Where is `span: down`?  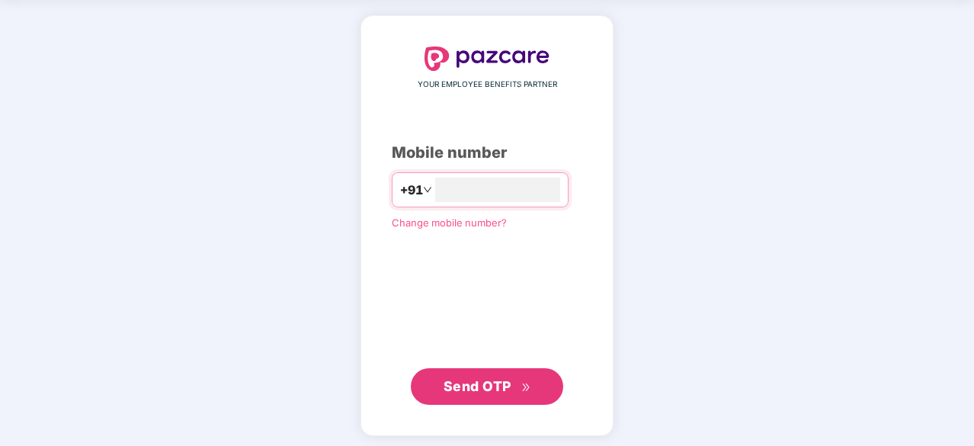 span: down is located at coordinates (428, 190).